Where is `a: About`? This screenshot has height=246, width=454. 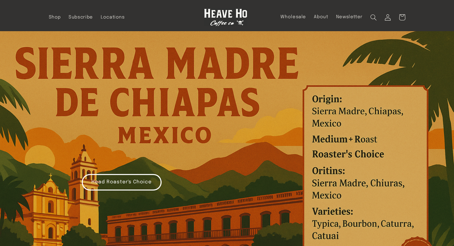
a: About is located at coordinates (321, 17).